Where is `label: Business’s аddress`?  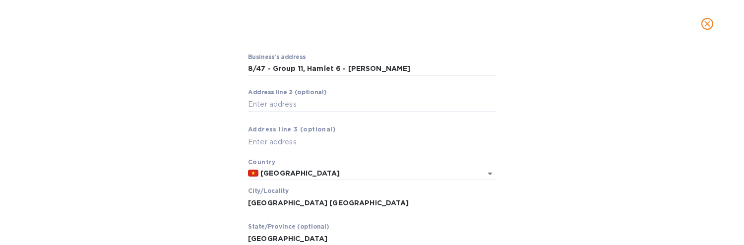
label: Business’s аddress is located at coordinates (277, 57).